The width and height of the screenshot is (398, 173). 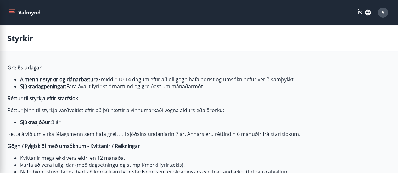 What do you see at coordinates (25, 68) in the screenshot?
I see `strong: Greiðsludagar` at bounding box center [25, 68].